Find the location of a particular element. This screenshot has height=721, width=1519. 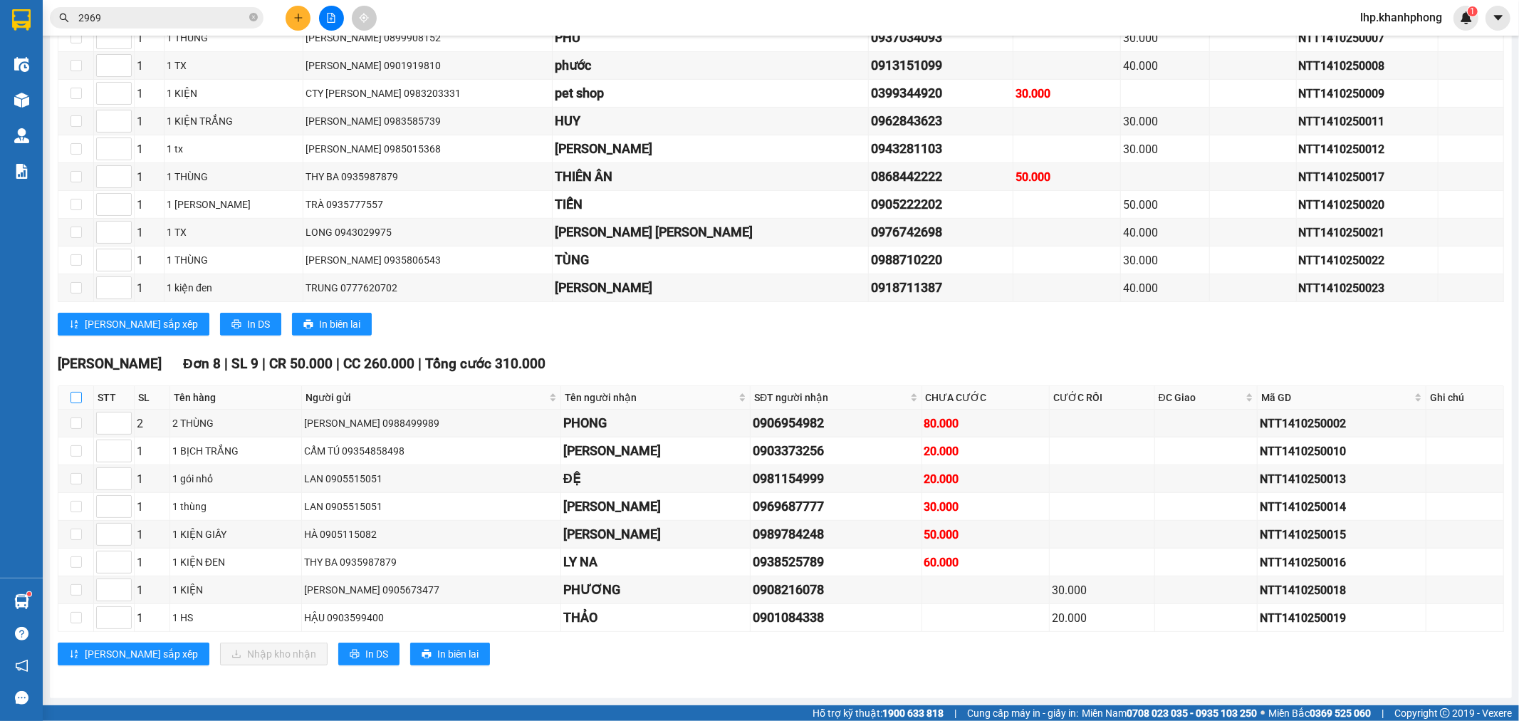

div: HẬU 0903599400 is located at coordinates (431, 617).